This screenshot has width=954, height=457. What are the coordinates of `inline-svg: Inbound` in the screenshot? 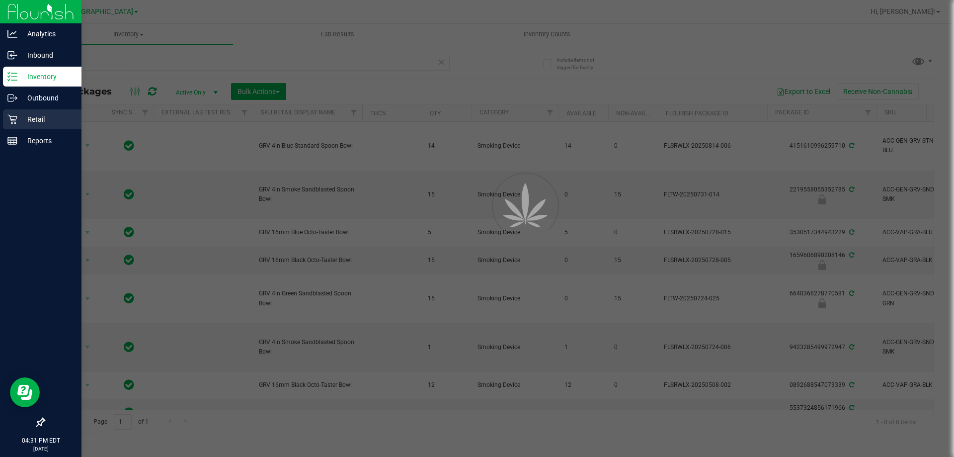 It's located at (12, 55).